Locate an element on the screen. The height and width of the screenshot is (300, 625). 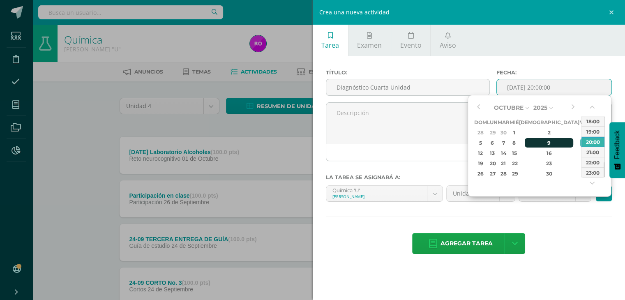
div: 16 is located at coordinates (549, 153).